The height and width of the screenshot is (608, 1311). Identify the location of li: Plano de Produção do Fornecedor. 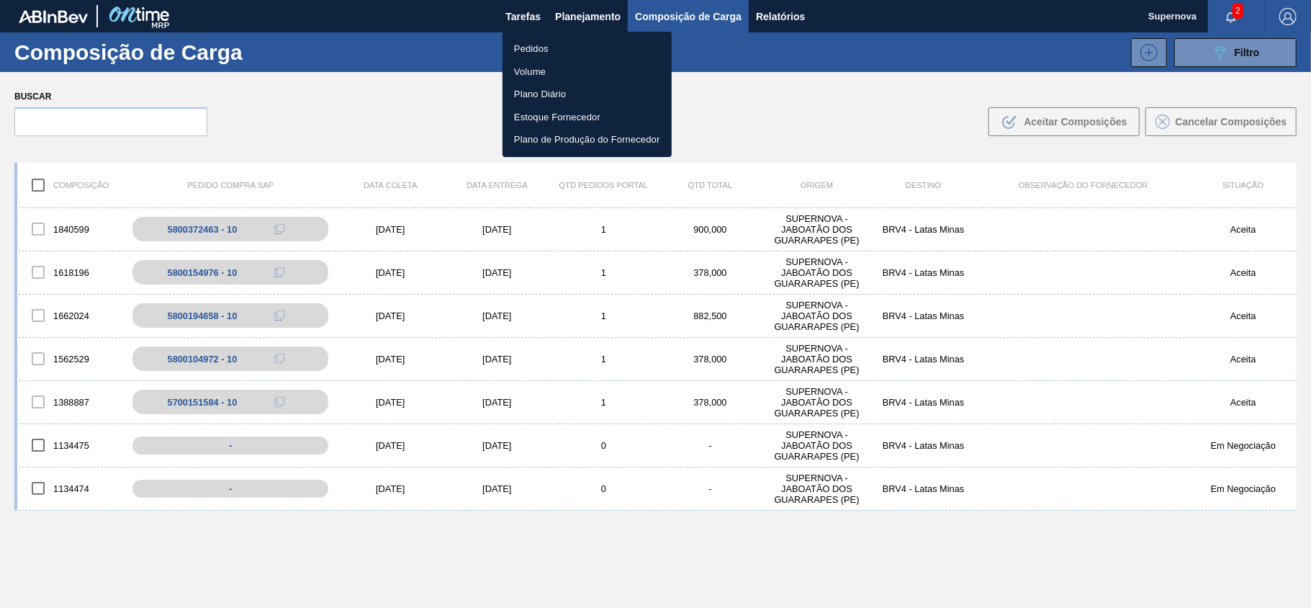
(587, 140).